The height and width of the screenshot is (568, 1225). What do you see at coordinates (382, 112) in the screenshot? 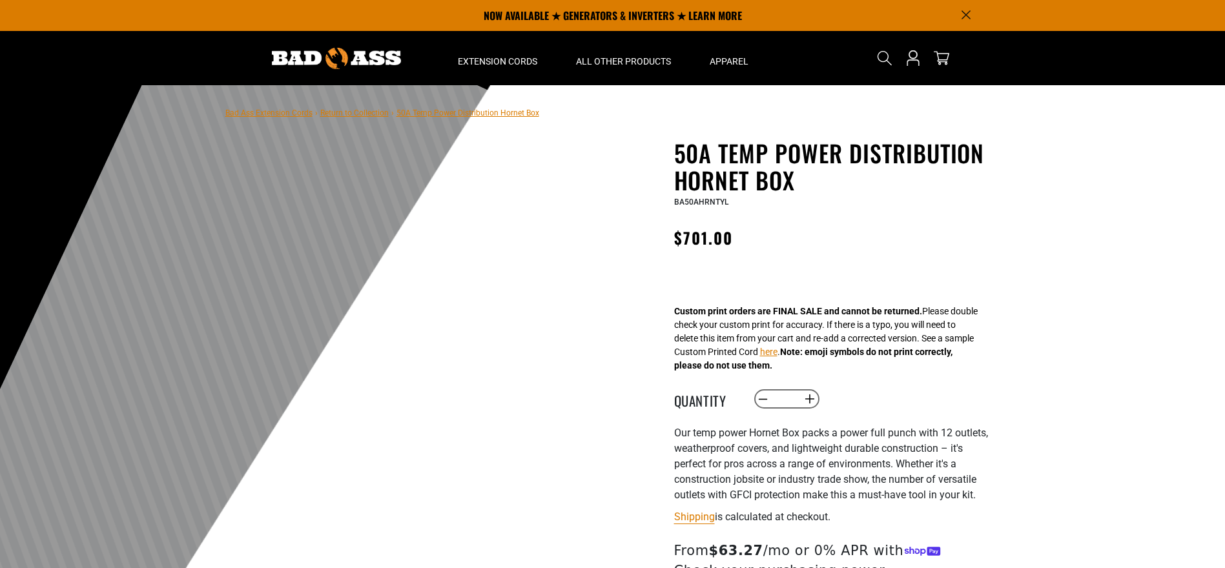
I see `nav: breadcrumbs` at bounding box center [382, 112].